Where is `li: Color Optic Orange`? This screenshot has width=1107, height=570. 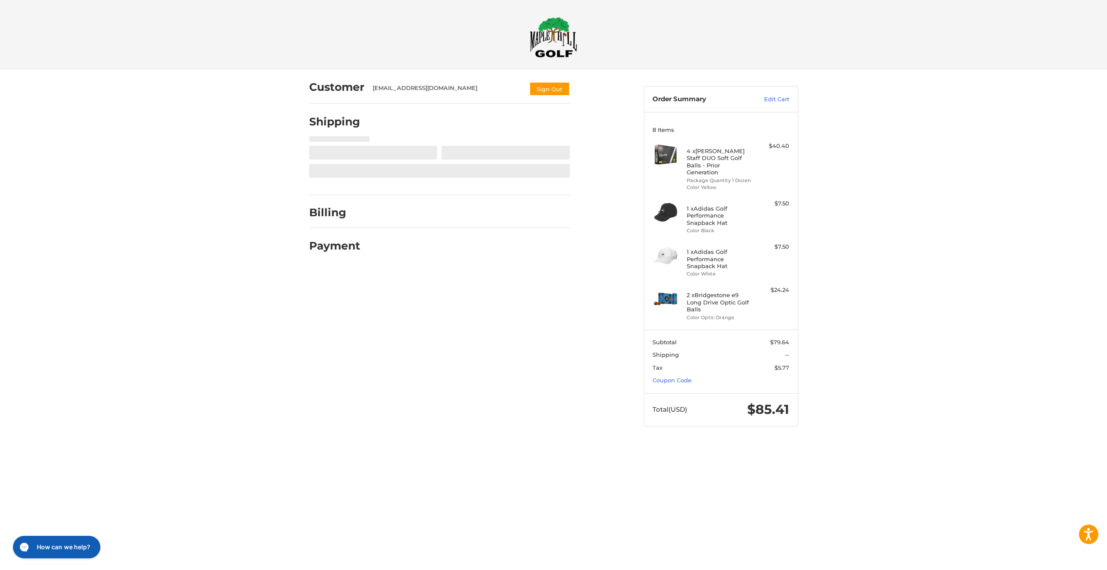 li: Color Optic Orange is located at coordinates (719, 317).